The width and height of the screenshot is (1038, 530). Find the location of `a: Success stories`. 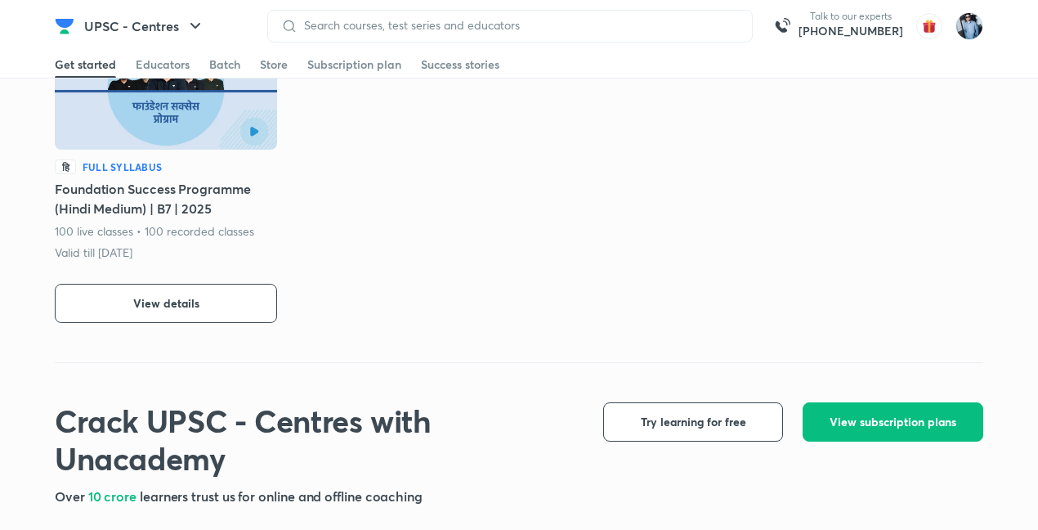

a: Success stories is located at coordinates (460, 65).